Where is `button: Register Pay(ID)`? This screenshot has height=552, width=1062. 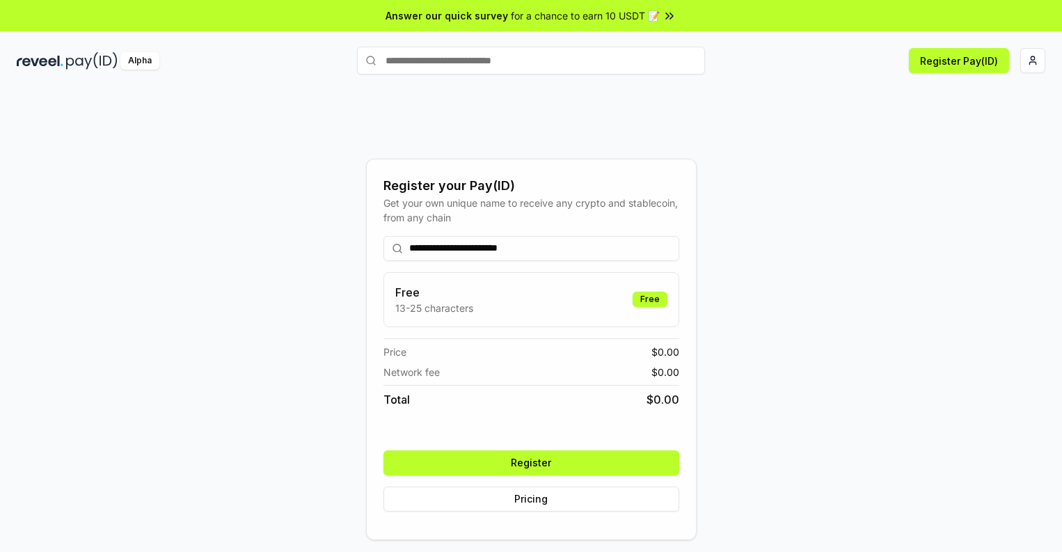 button: Register Pay(ID) is located at coordinates (959, 61).